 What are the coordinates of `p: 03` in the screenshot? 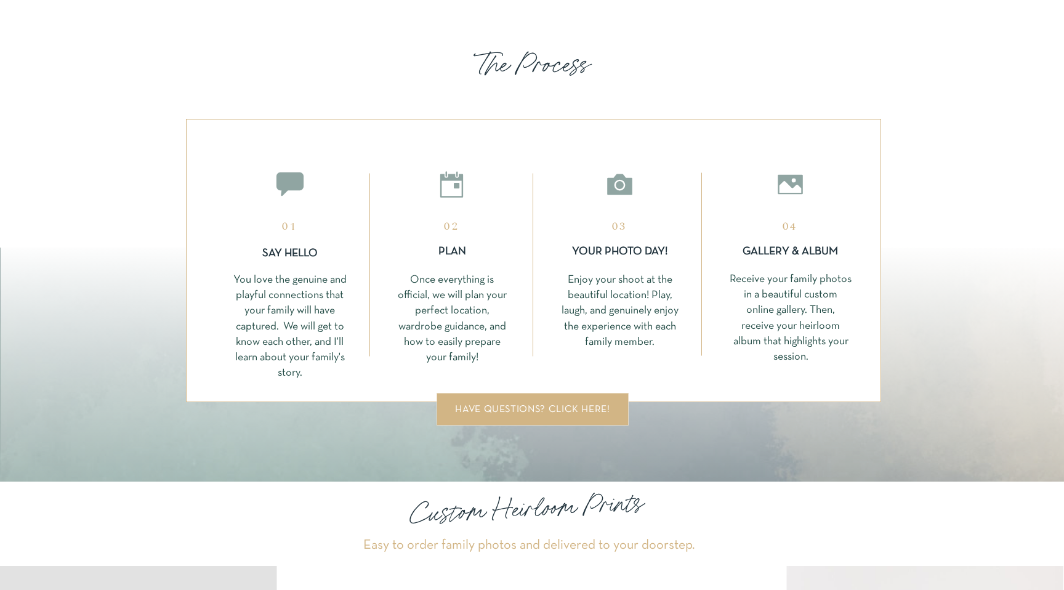 It's located at (619, 227).